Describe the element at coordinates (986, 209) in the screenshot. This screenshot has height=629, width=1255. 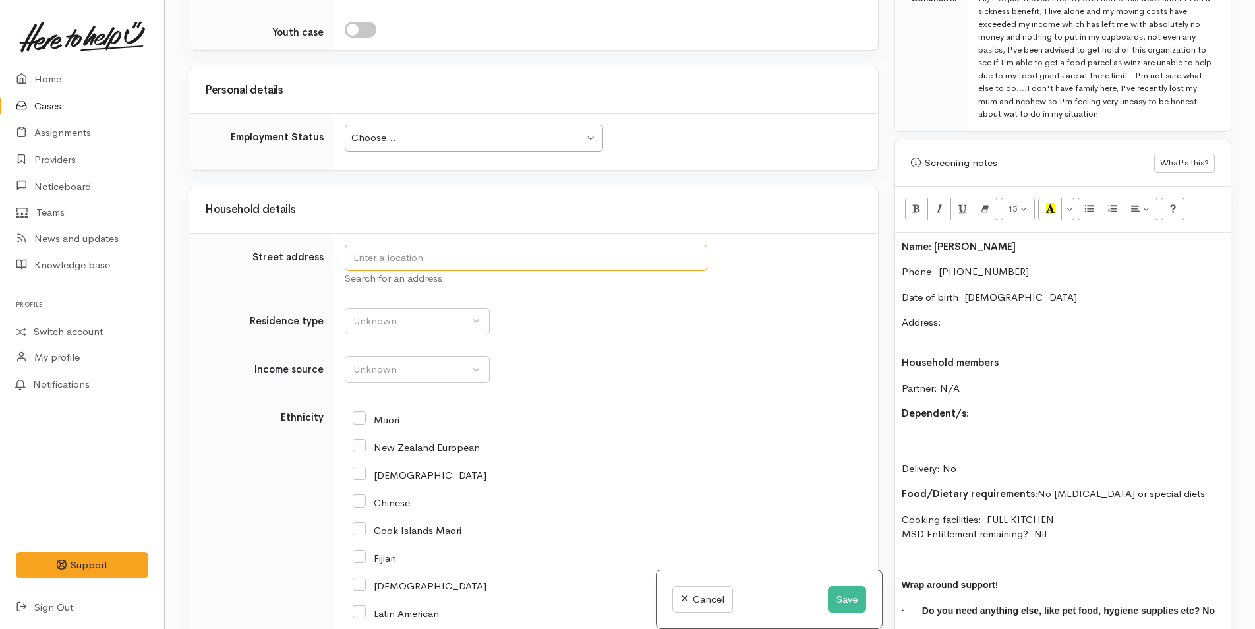
I see `button: Remove Font Style (CTRL+\)` at that location.